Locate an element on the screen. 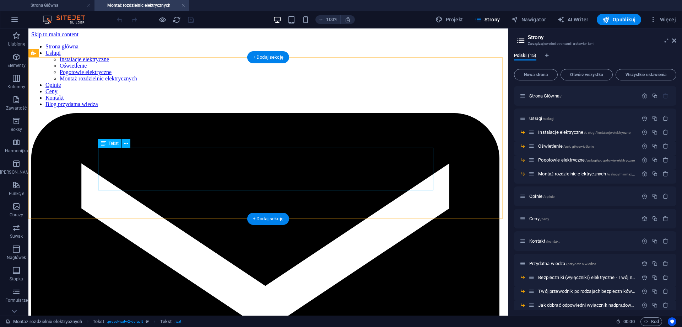 The height and width of the screenshot is (327, 682). nav: breadcrumb is located at coordinates (137, 321).